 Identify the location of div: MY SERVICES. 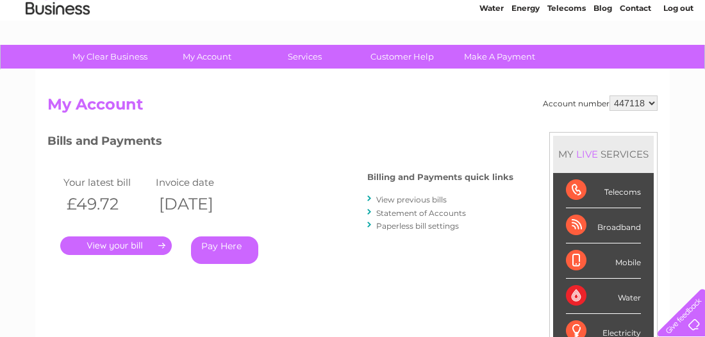
(603, 154).